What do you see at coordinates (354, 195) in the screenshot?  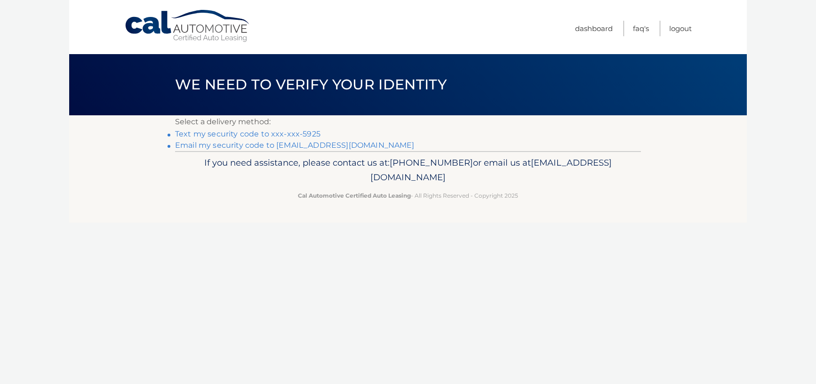 I see `strong: Cal Automotive Certified Auto Leasing` at bounding box center [354, 195].